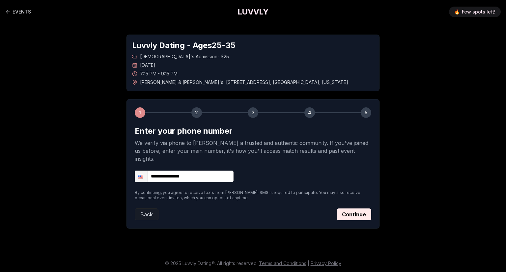  What do you see at coordinates (253, 113) in the screenshot?
I see `div: 3` at bounding box center [253, 113].